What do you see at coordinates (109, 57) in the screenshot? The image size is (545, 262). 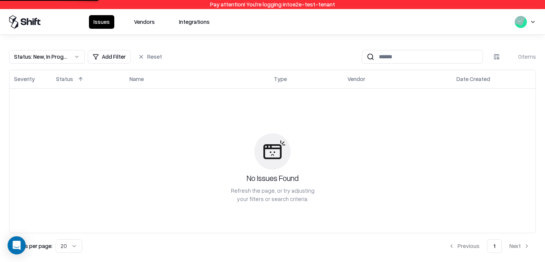 I see `button: Add Filter` at bounding box center [109, 57].